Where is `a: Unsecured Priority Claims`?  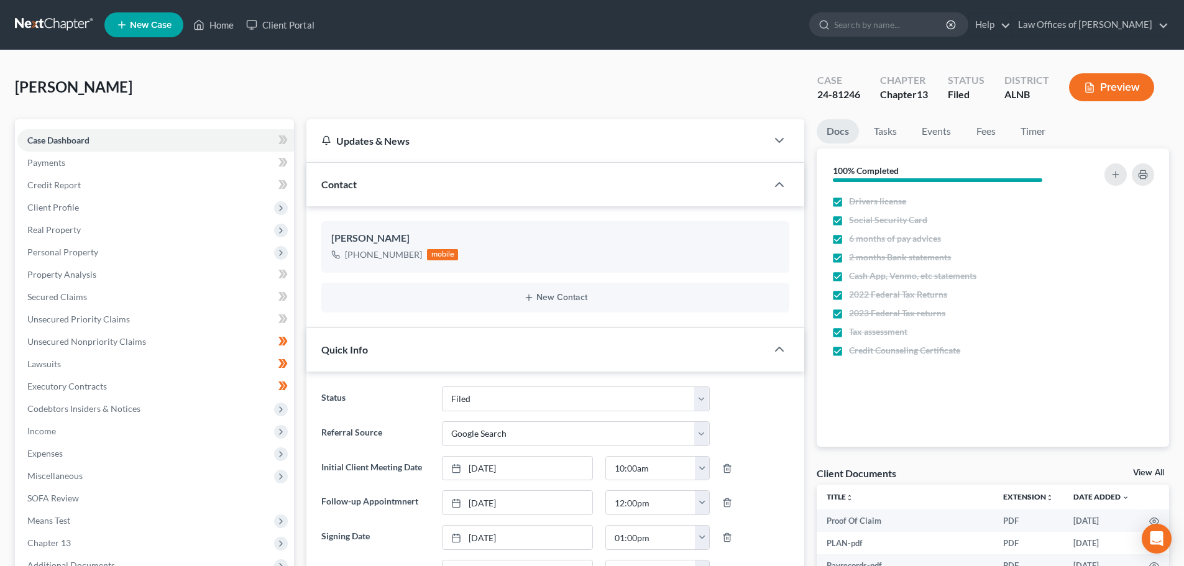 a: Unsecured Priority Claims is located at coordinates (155, 320).